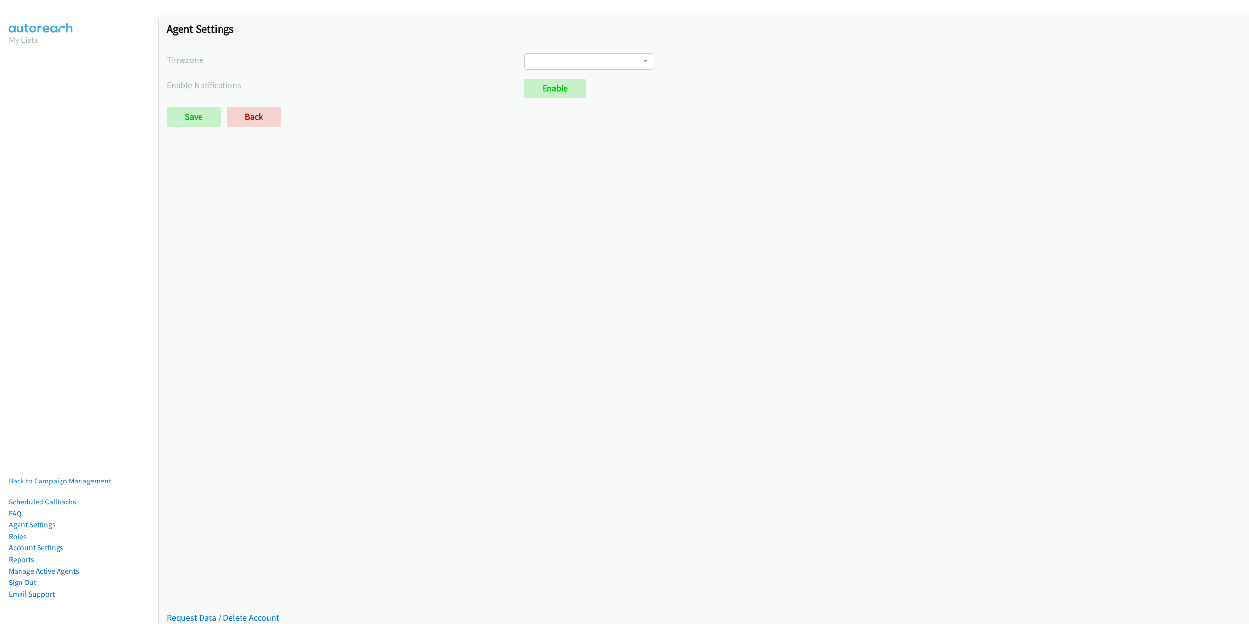  What do you see at coordinates (36, 547) in the screenshot?
I see `a: Account Settings` at bounding box center [36, 547].